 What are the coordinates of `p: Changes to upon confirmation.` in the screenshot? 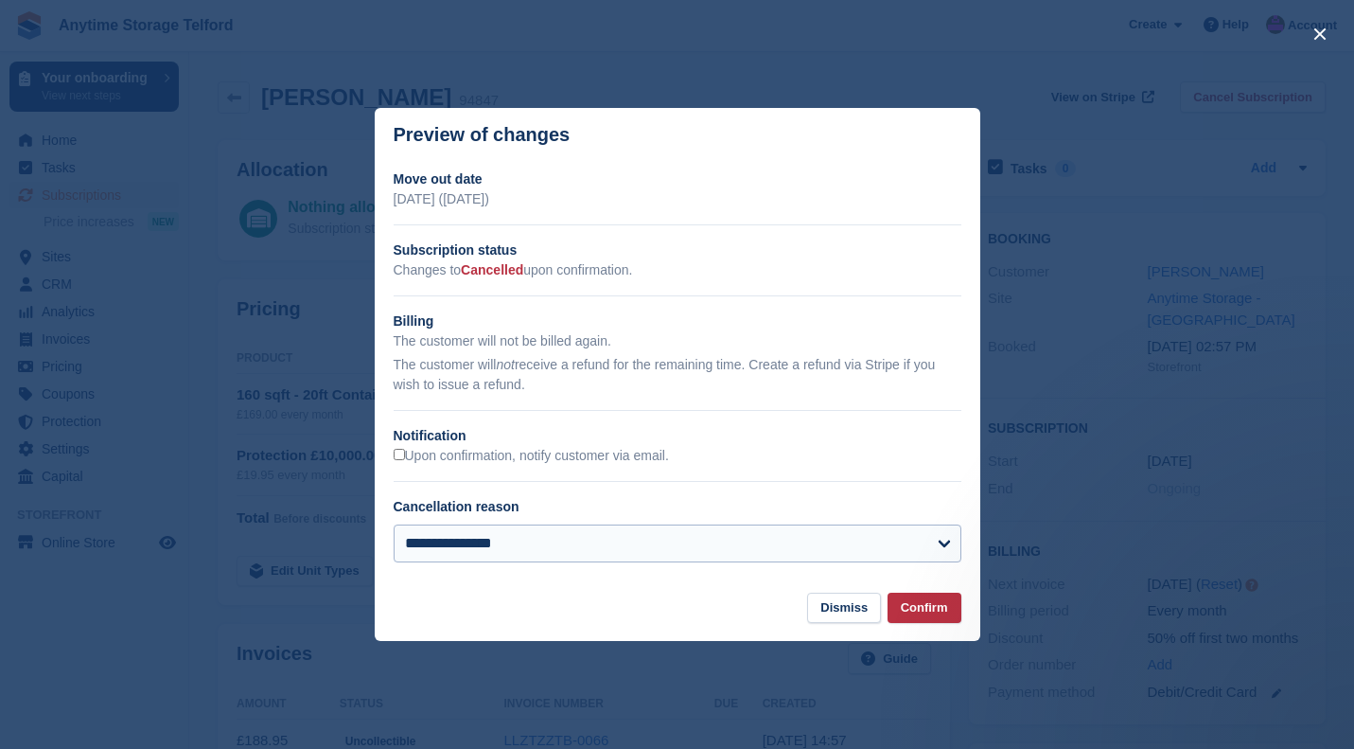 It's located at (678, 270).